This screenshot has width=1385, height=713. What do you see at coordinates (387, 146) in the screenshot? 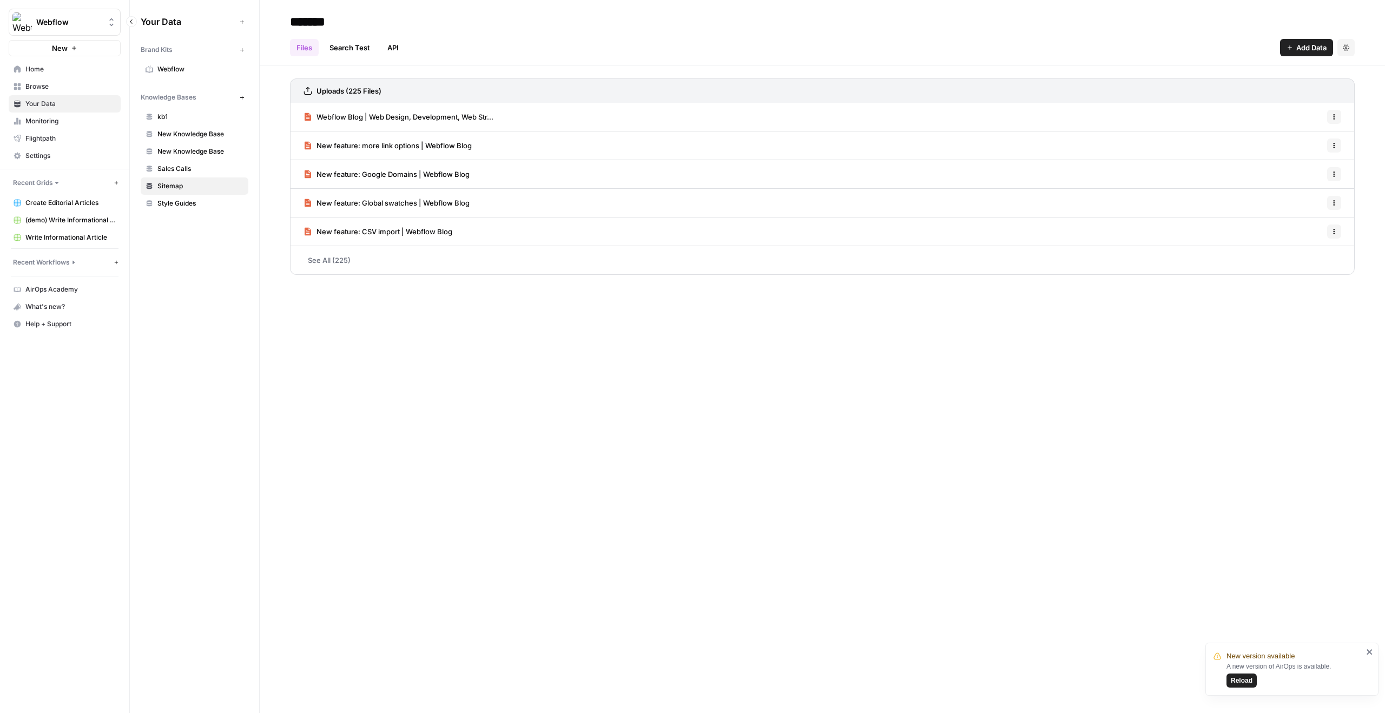
I see `a: New feature: more link options | Webflow Blog` at bounding box center [387, 146].